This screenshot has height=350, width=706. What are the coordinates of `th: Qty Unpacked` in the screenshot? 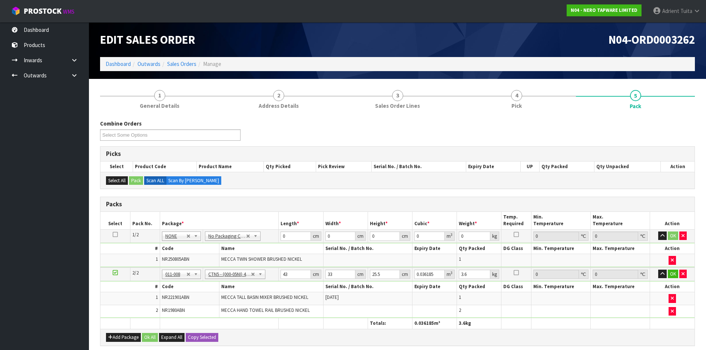 It's located at (627, 167).